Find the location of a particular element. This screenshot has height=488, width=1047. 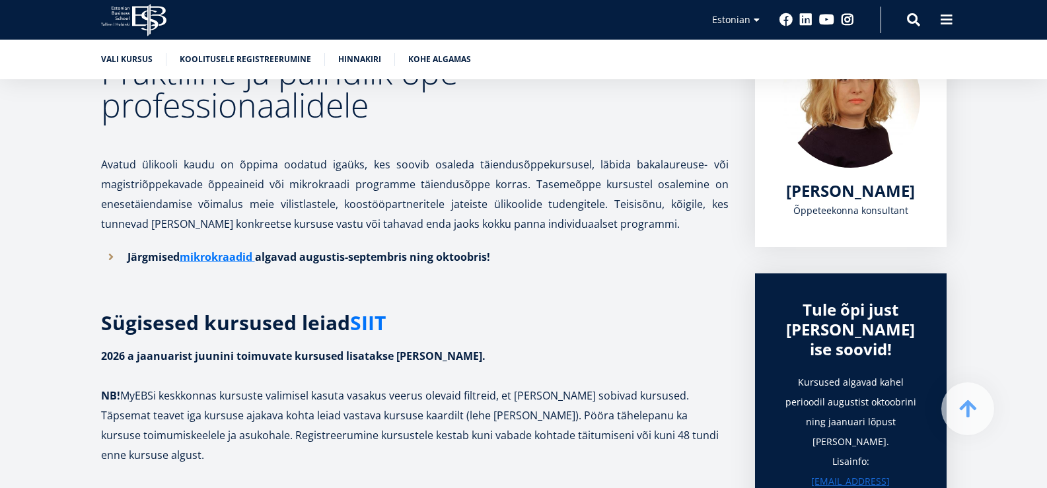

a: Koolitusele registreerumine is located at coordinates (245, 59).